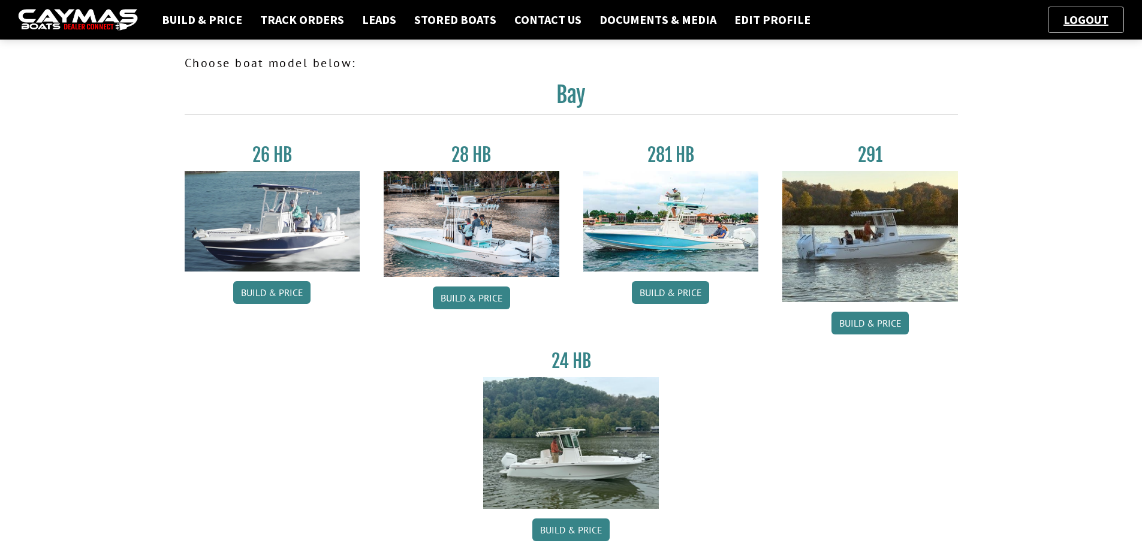 This screenshot has height=546, width=1142. I want to click on a: Logout, so click(1086, 19).